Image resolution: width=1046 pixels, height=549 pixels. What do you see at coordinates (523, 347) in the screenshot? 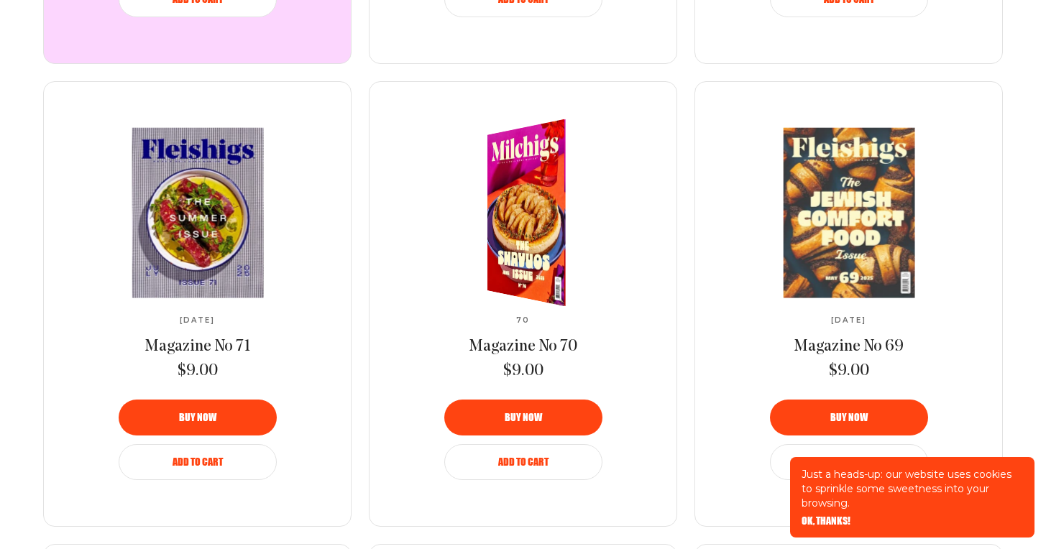
I see `a: Magazine No 70` at bounding box center [523, 347].